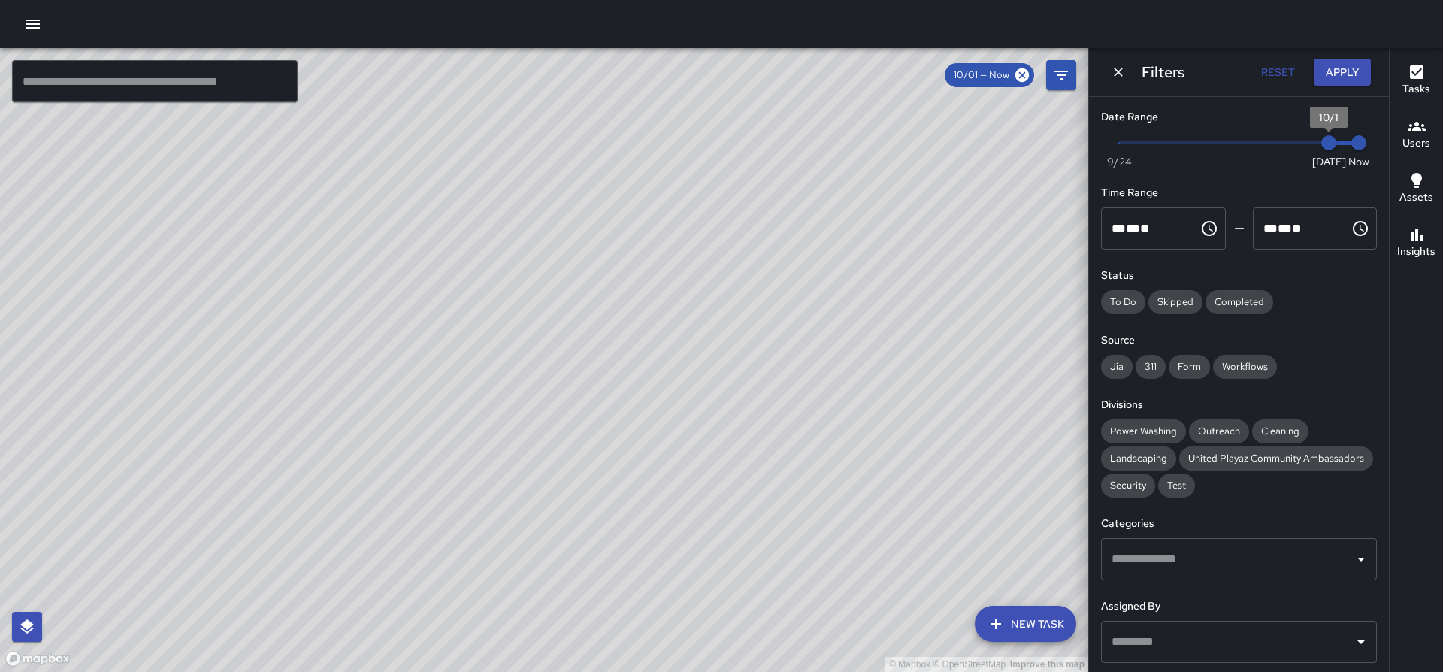 The image size is (1443, 672). What do you see at coordinates (1209, 228) in the screenshot?
I see `button: Choose time, selected time is 12:00 AM` at bounding box center [1209, 228].